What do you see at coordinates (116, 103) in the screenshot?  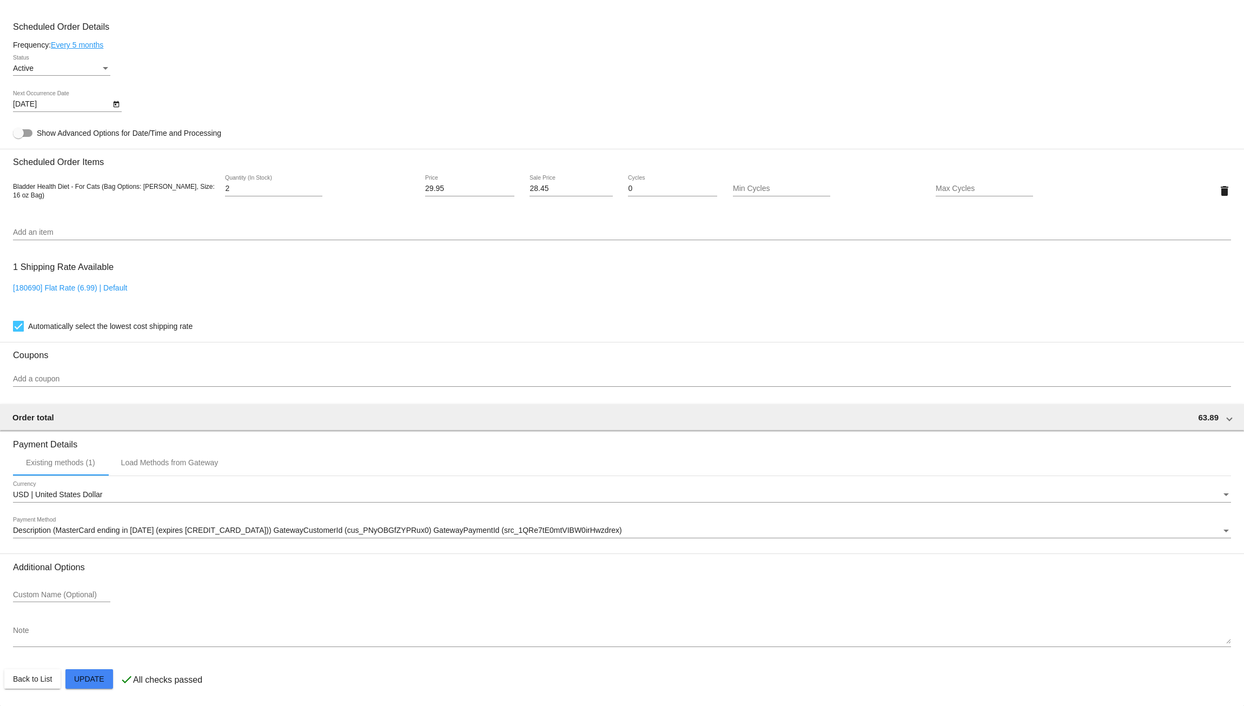 I see `button: Open calendar` at bounding box center [116, 103].